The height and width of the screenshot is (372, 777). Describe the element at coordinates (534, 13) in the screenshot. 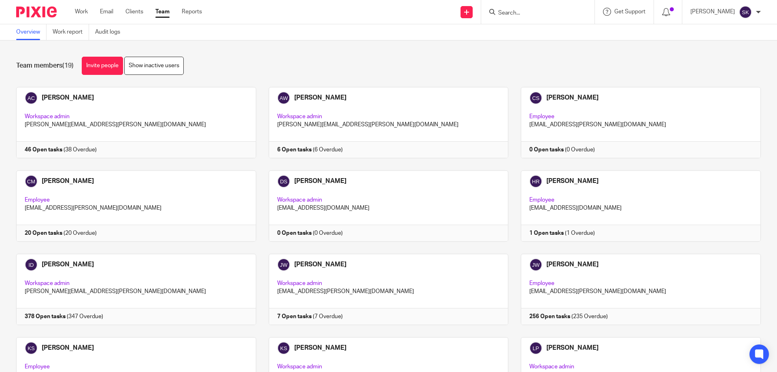

I see `input: Search` at that location.